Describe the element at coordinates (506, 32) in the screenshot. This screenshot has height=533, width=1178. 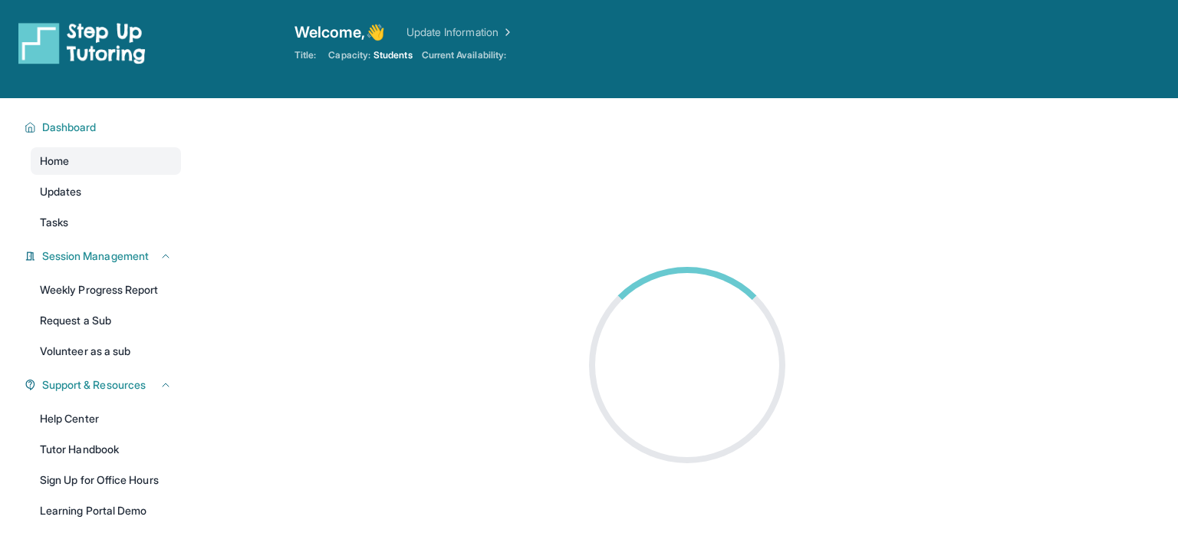
I see `img: Chevron Right` at that location.